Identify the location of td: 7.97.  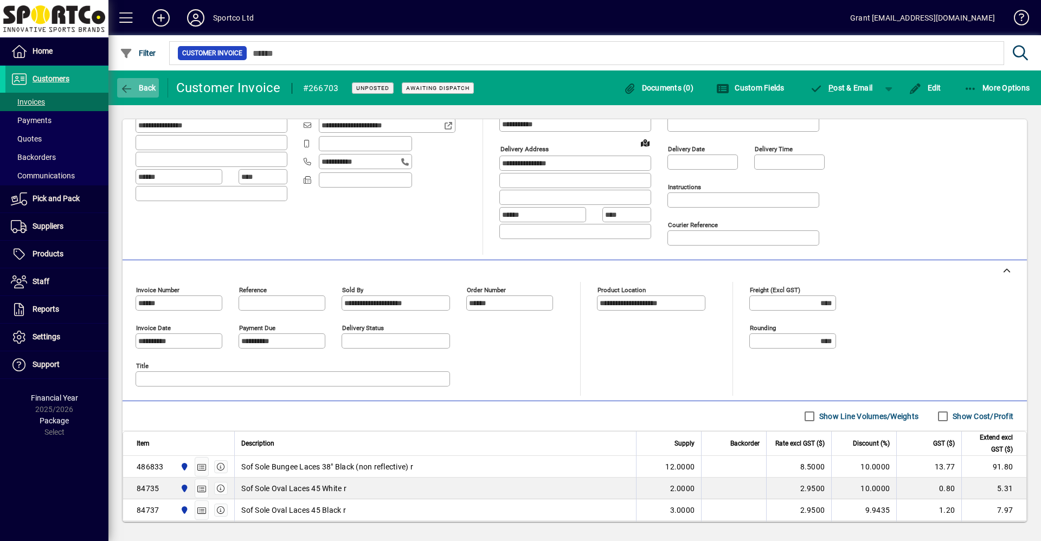
(993, 510).